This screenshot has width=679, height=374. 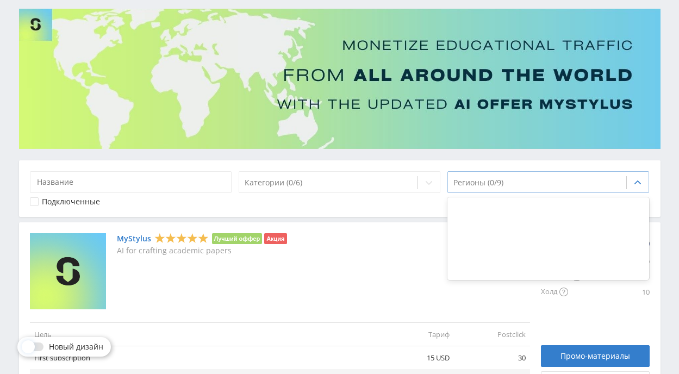 What do you see at coordinates (416, 358) in the screenshot?
I see `td: 15 USD` at bounding box center [416, 358].